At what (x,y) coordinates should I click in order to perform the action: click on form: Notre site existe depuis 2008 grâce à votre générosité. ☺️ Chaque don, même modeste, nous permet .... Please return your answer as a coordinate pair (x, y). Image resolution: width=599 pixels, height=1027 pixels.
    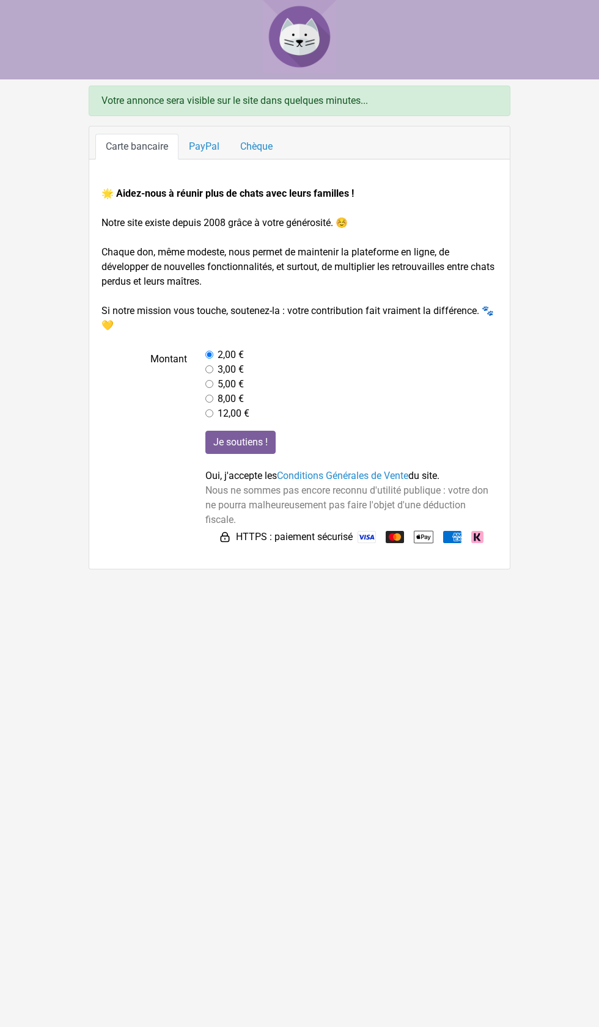
    Looking at the image, I should click on (299, 367).